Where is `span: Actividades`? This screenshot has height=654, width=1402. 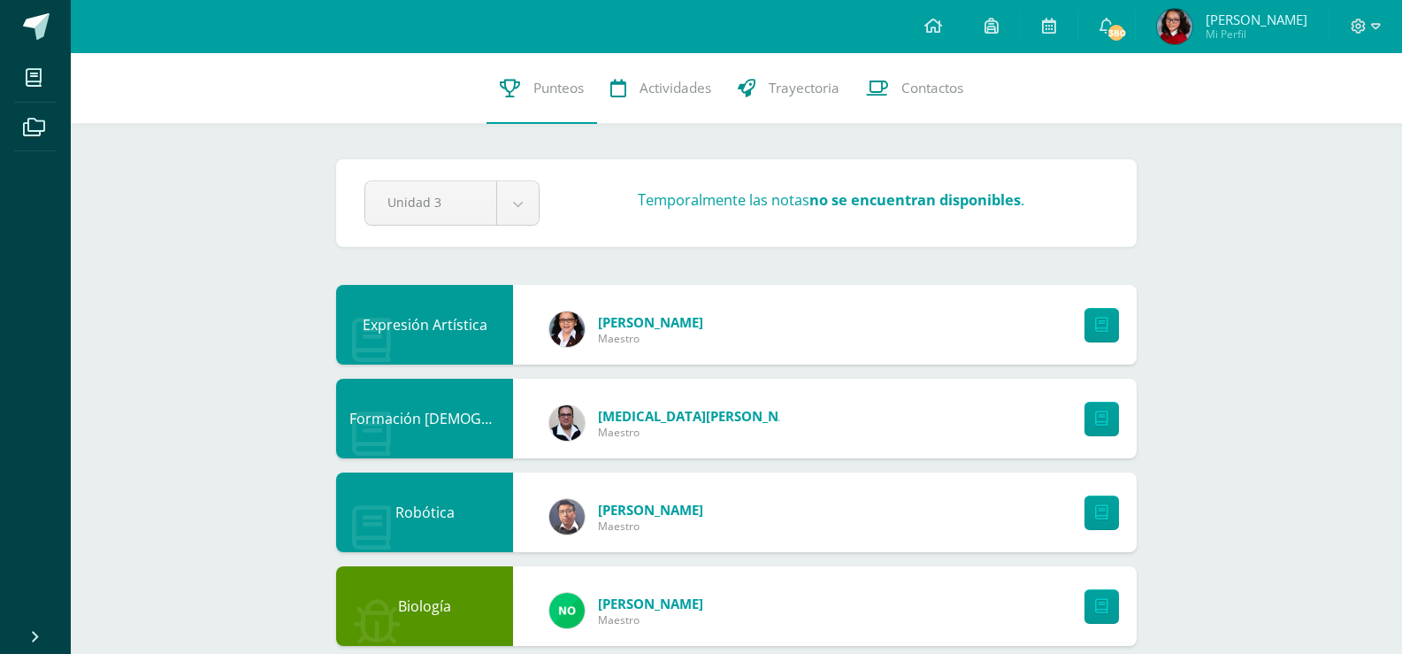 span: Actividades is located at coordinates (675, 88).